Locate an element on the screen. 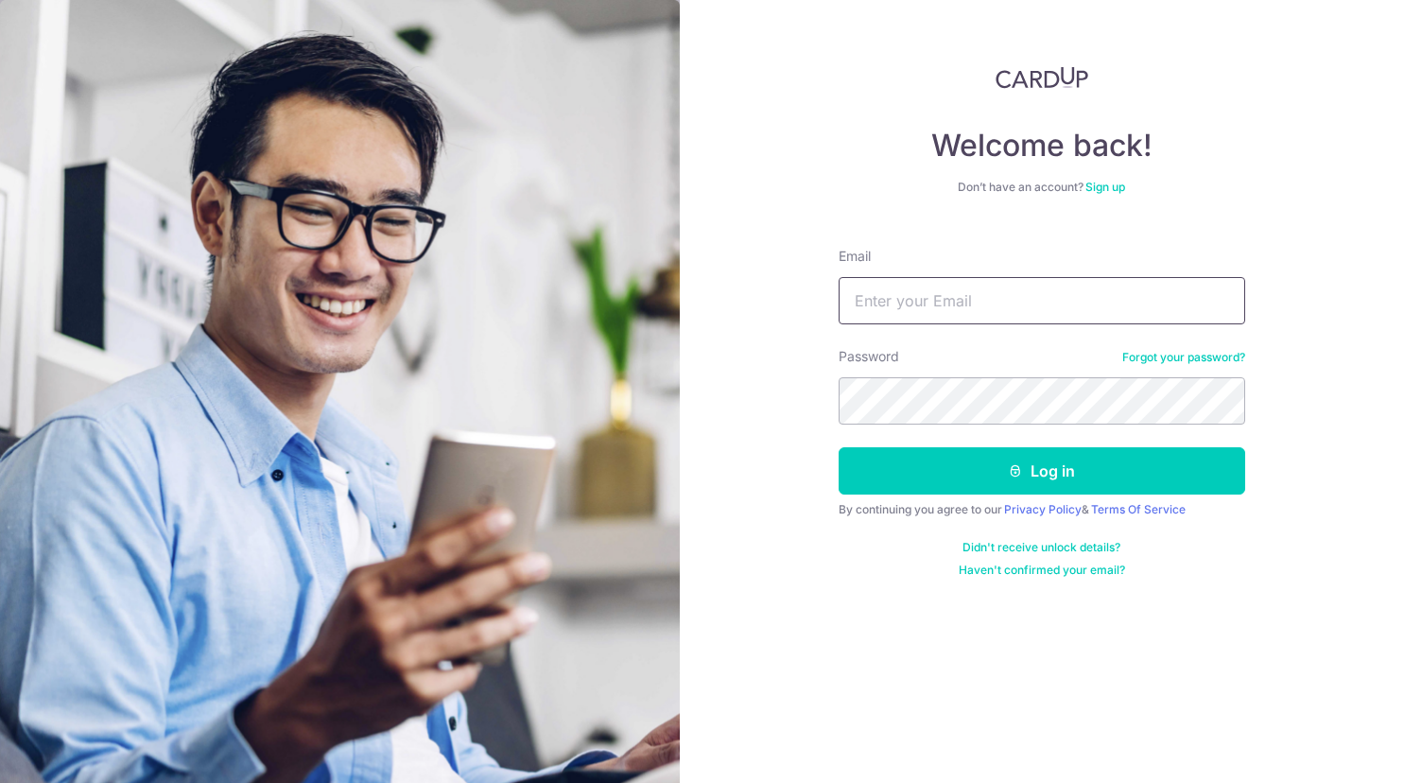  div: By continuing you agree to our & is located at coordinates (1042, 510).